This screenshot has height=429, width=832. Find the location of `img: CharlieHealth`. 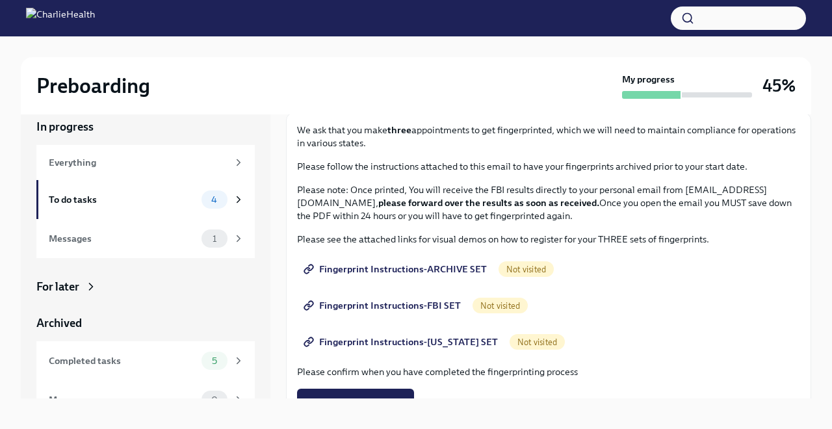

img: CharlieHealth is located at coordinates (60, 18).